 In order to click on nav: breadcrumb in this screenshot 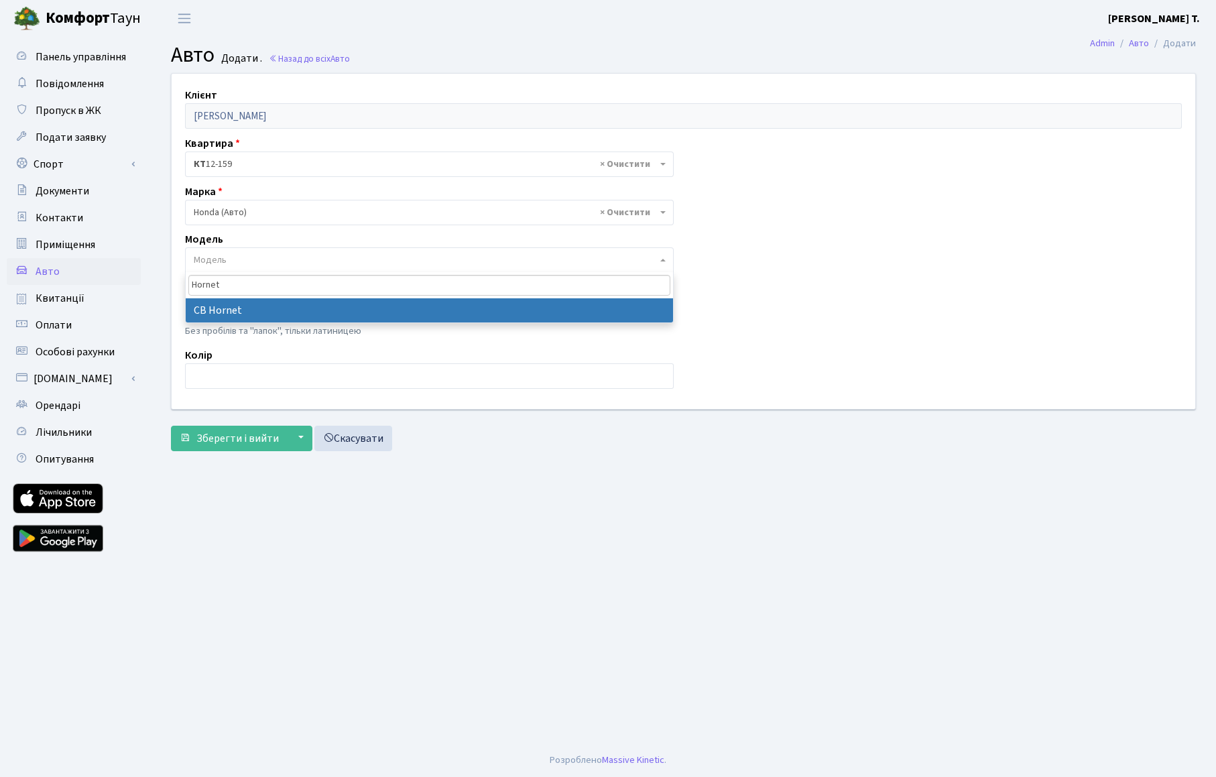, I will do `click(1143, 44)`.